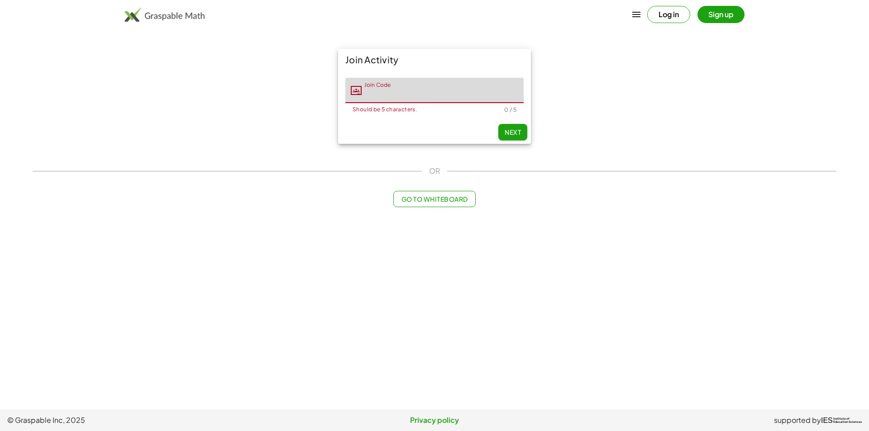  I want to click on span: © Graspable Inc, 2025, so click(149, 420).